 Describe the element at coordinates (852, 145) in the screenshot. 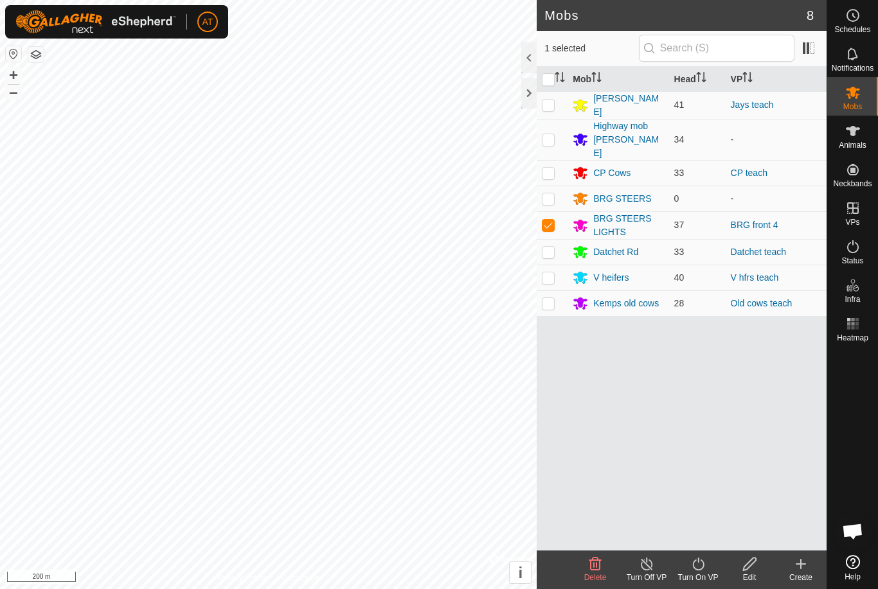

I see `span: Animals` at that location.